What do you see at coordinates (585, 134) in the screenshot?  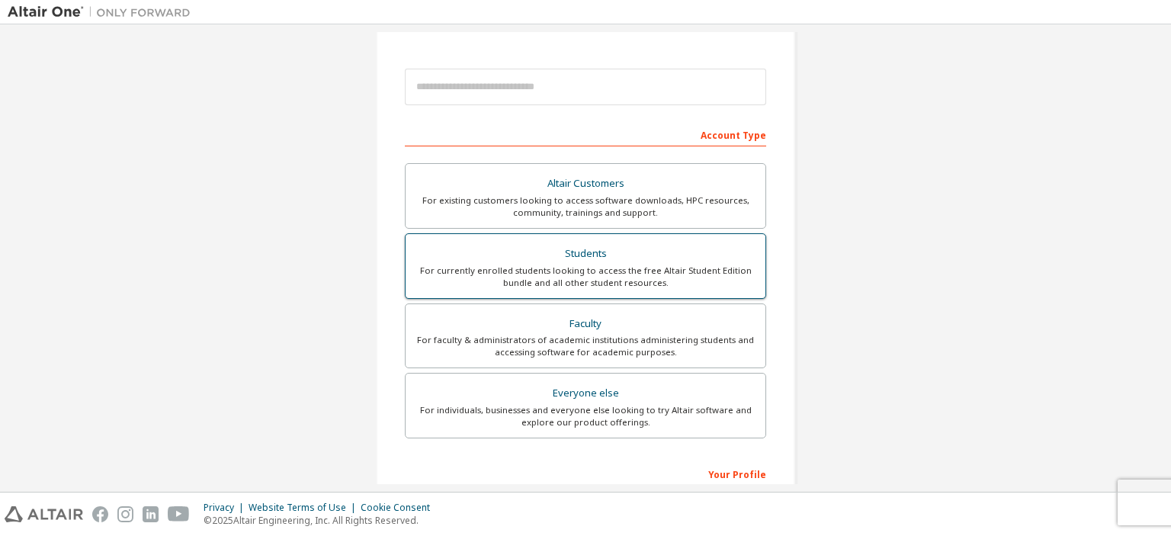 I see `div: Account Type` at bounding box center [585, 134].